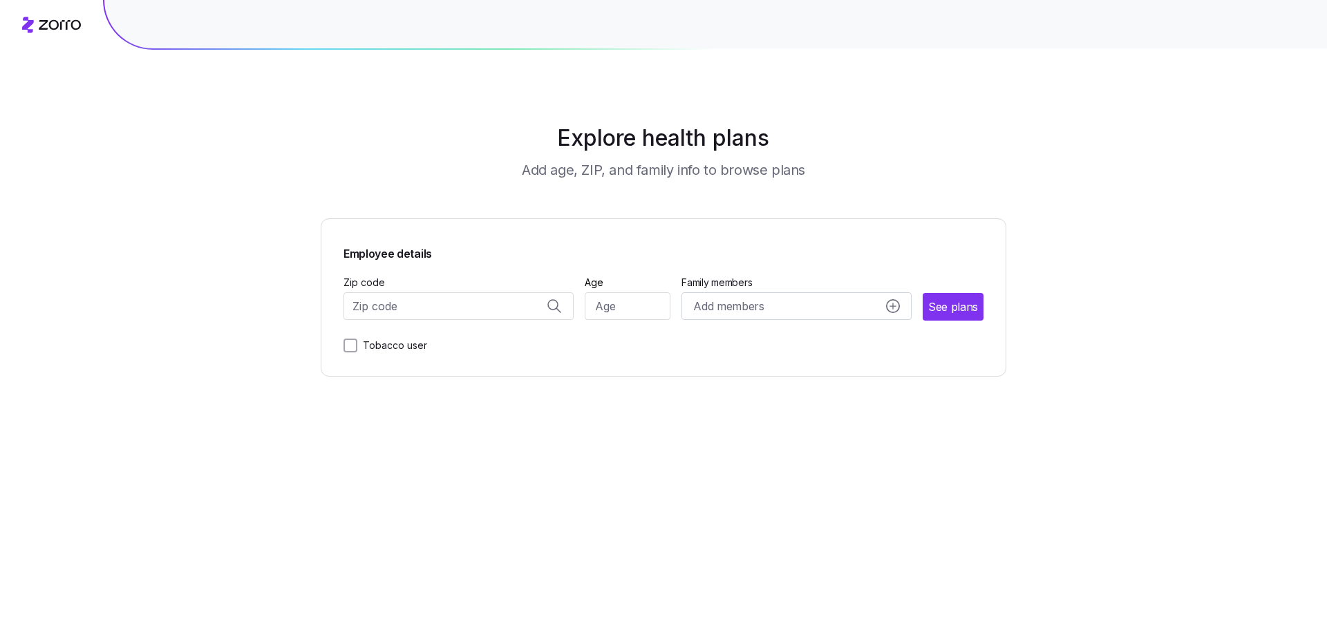 Image resolution: width=1327 pixels, height=635 pixels. Describe the element at coordinates (953, 307) in the screenshot. I see `button: See plans` at that location.